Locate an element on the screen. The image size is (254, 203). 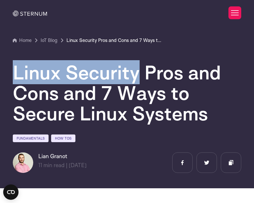
a: Home is located at coordinates (22, 40).